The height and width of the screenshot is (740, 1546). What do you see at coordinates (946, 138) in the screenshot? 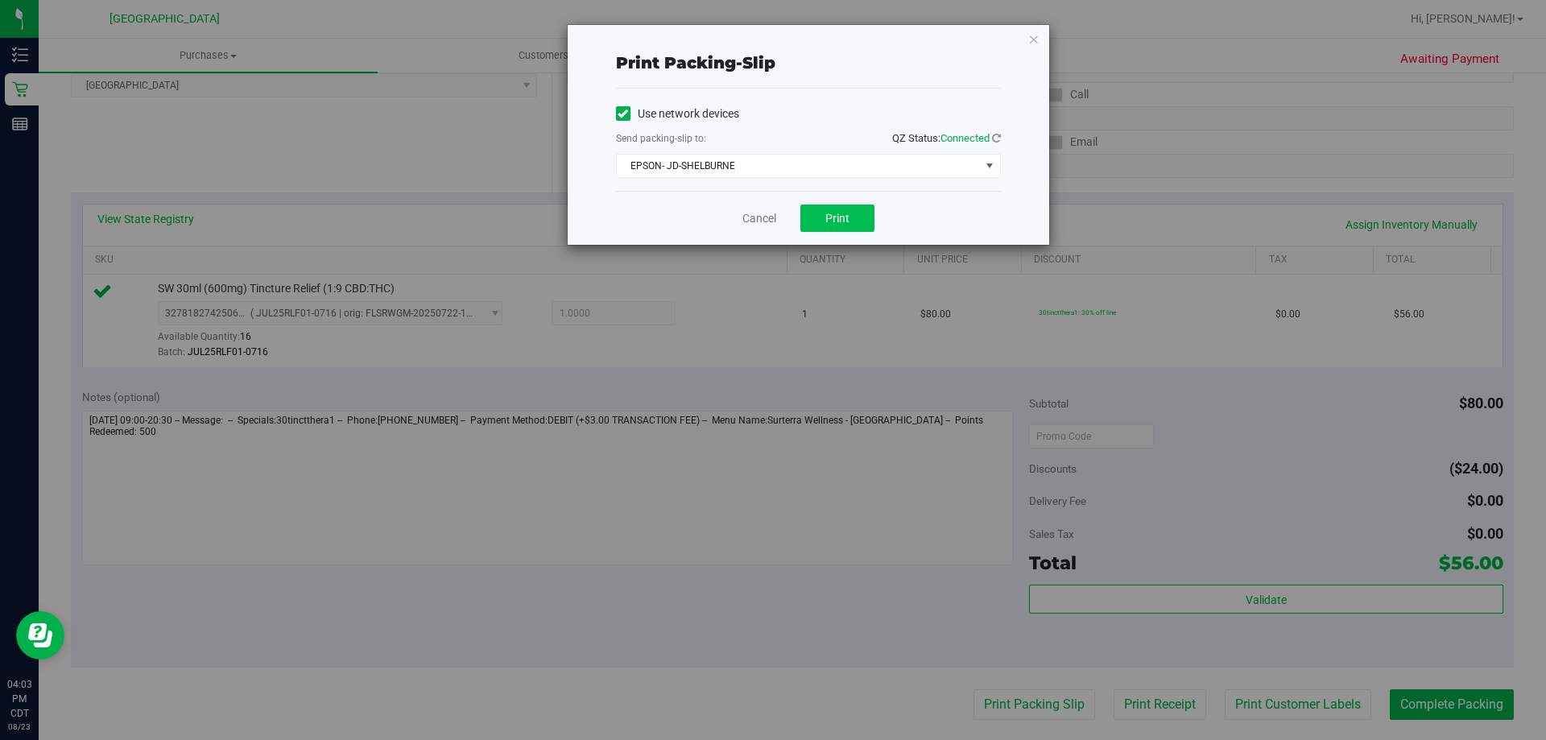
I see `span: QZ Status:` at bounding box center [946, 138].